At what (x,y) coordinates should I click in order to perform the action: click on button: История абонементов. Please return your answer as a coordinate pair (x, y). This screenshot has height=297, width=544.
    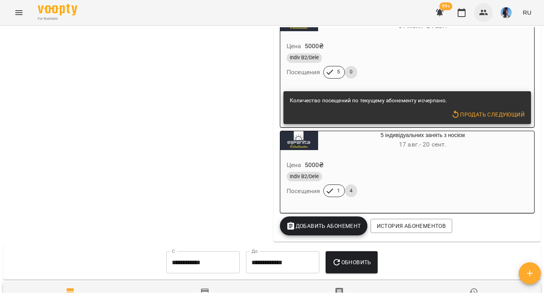
    Looking at the image, I should click on (411, 226).